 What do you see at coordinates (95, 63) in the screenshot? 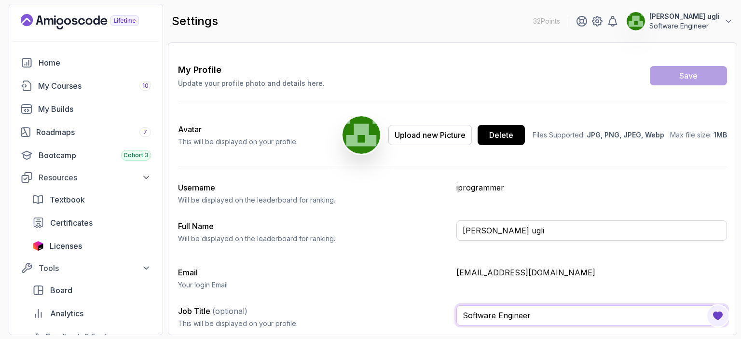
I see `div: Home` at bounding box center [95, 63].